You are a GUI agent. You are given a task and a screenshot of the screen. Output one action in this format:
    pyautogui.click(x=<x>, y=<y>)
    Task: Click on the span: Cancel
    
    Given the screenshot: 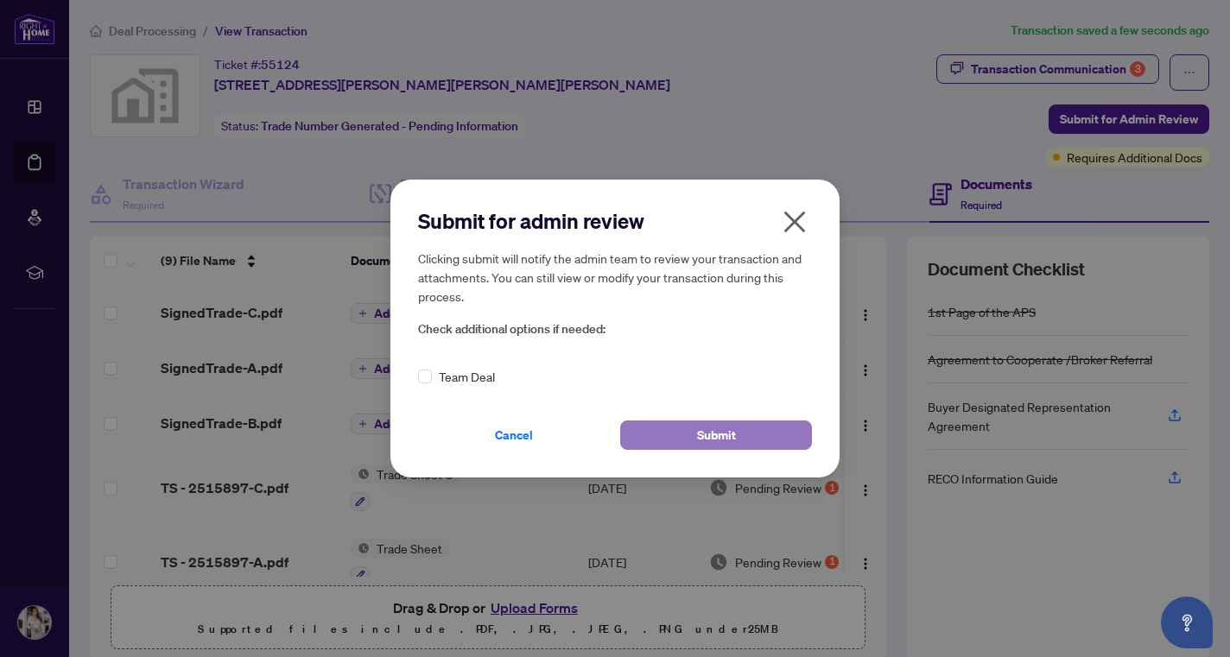 What is the action you would take?
    pyautogui.click(x=514, y=435)
    